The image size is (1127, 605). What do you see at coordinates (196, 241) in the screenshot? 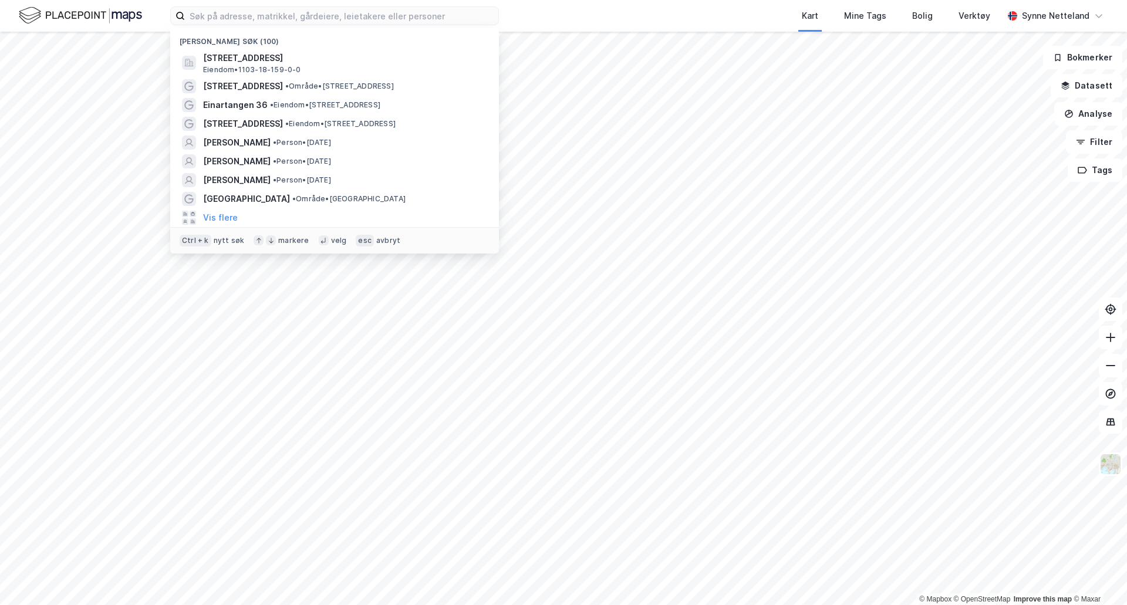
I see `div: Ctrl + k` at bounding box center [196, 241].